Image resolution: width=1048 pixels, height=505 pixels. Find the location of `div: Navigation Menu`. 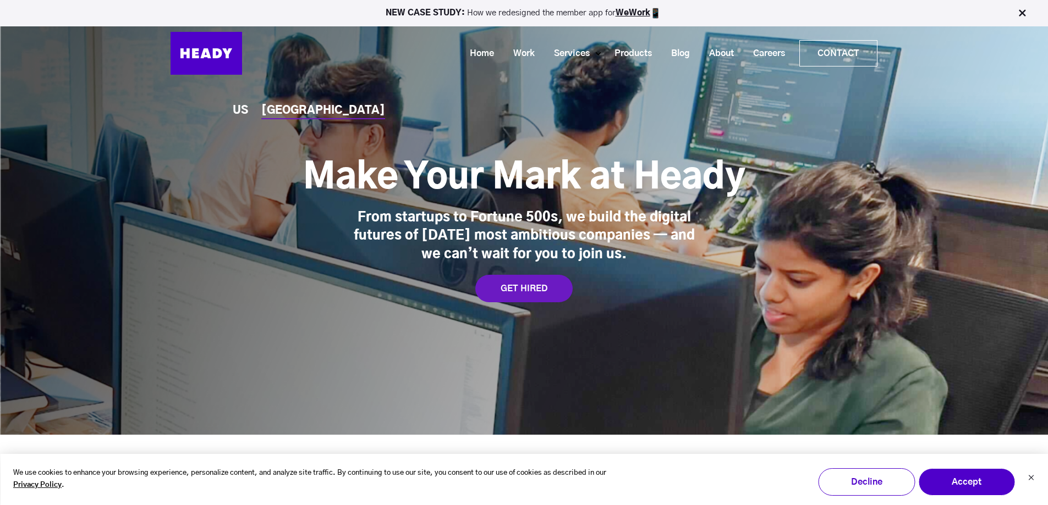

div: Navigation Menu is located at coordinates (565, 53).